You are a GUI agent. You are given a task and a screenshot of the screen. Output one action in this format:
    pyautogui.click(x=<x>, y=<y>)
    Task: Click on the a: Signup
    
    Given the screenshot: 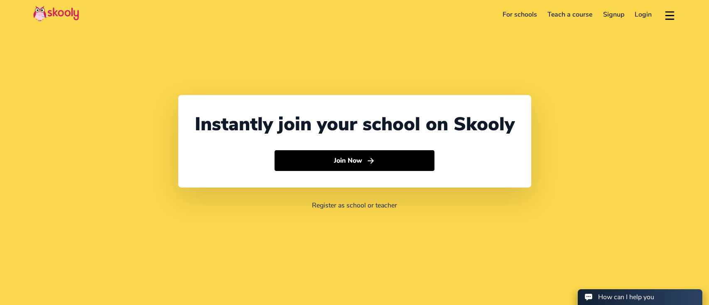 What is the action you would take?
    pyautogui.click(x=614, y=15)
    